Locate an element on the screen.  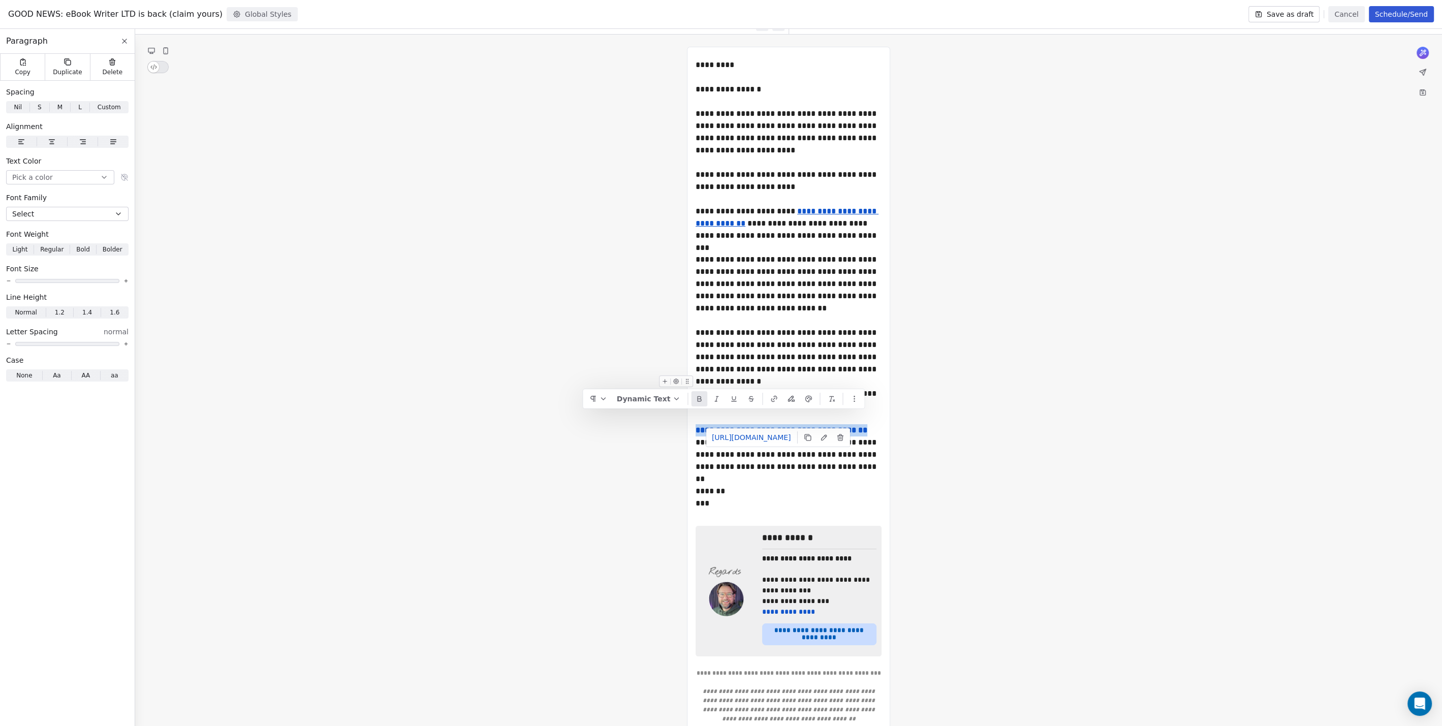
span: S is located at coordinates (40, 107).